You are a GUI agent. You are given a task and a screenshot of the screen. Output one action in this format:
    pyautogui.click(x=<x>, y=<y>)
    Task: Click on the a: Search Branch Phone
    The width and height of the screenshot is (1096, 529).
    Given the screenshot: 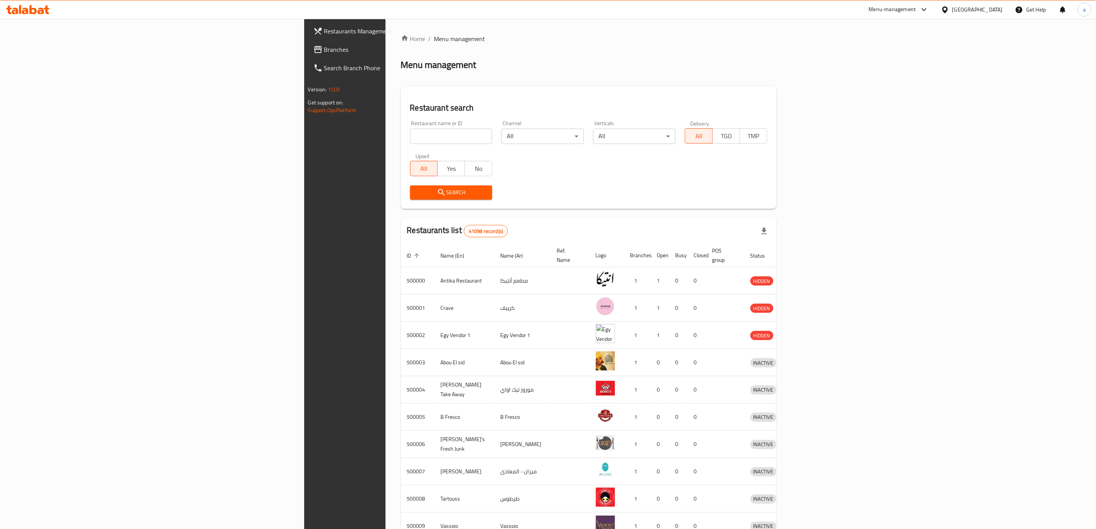 What is the action you would take?
    pyautogui.click(x=397, y=68)
    